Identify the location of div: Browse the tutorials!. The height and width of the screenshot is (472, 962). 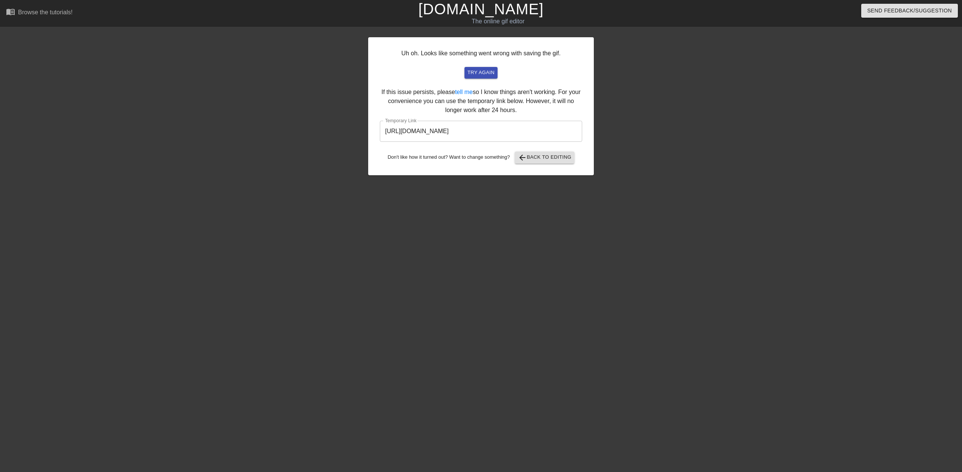
(45, 12).